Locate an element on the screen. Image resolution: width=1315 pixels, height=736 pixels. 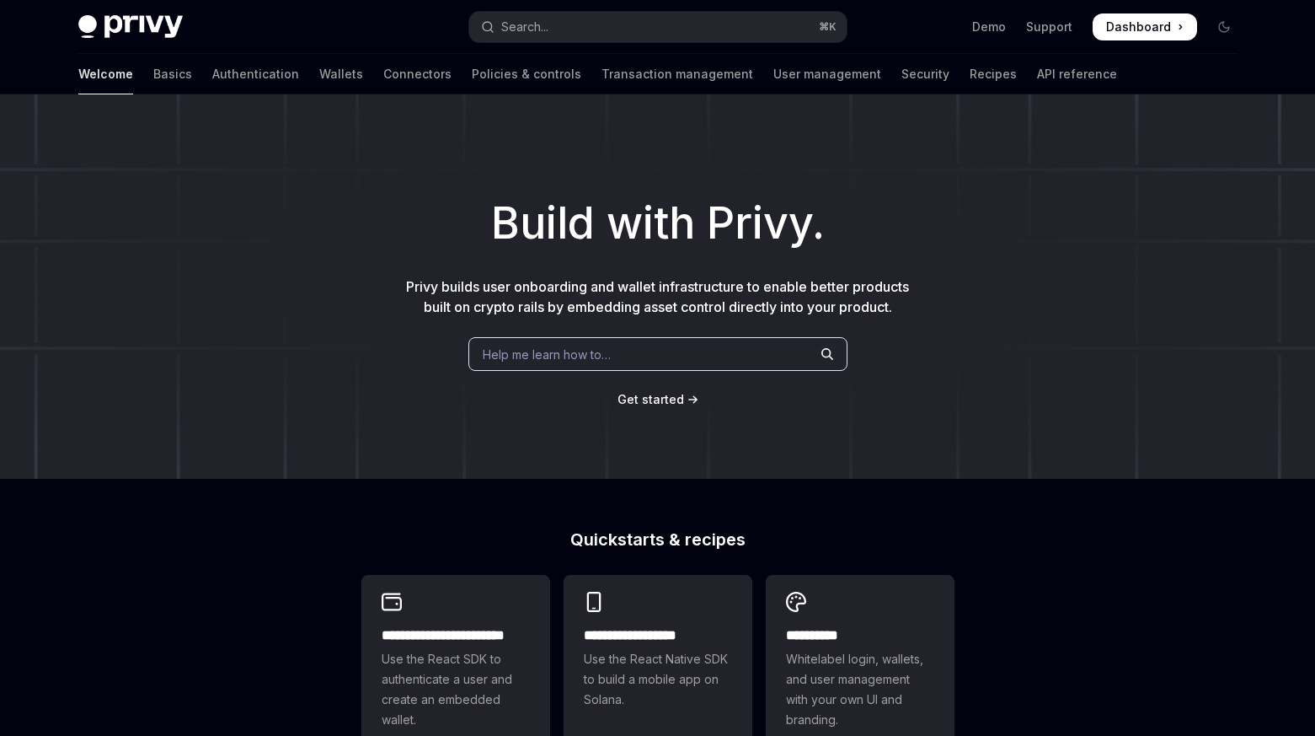
a: Basics is located at coordinates (173, 74).